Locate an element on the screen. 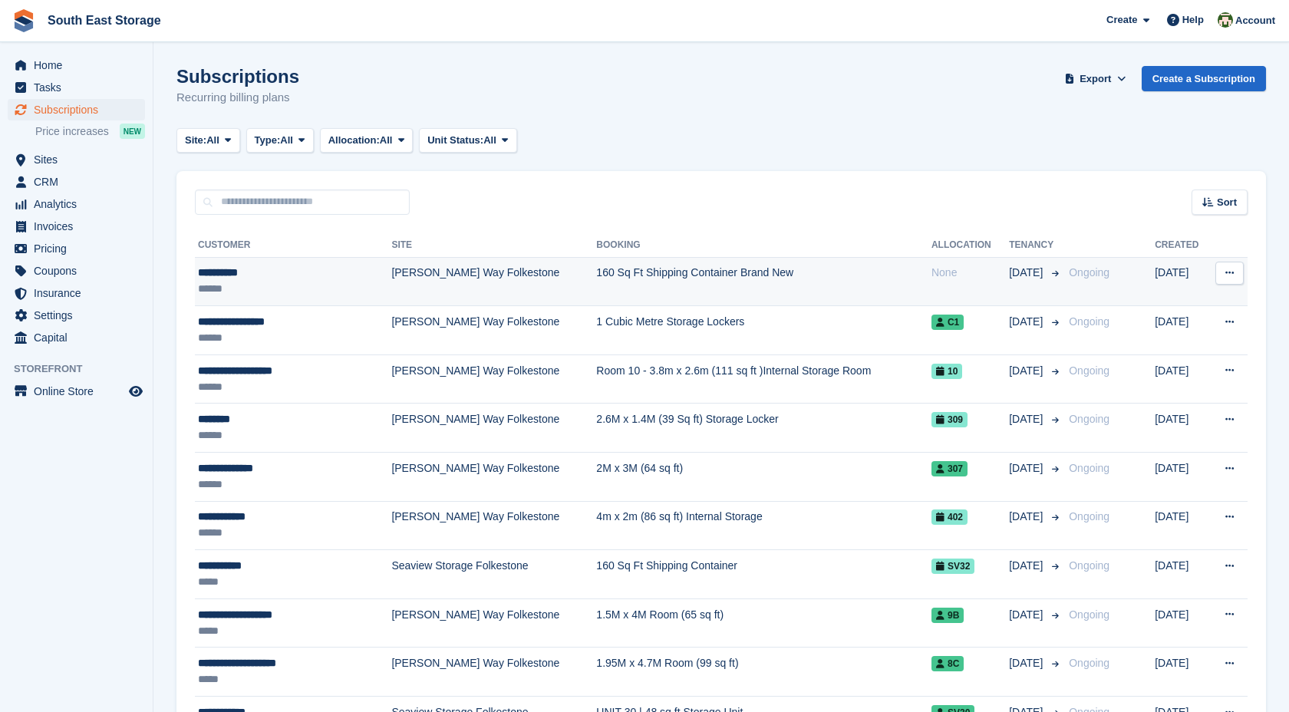  td: Seaview Storage Folkestone is located at coordinates (493, 575).